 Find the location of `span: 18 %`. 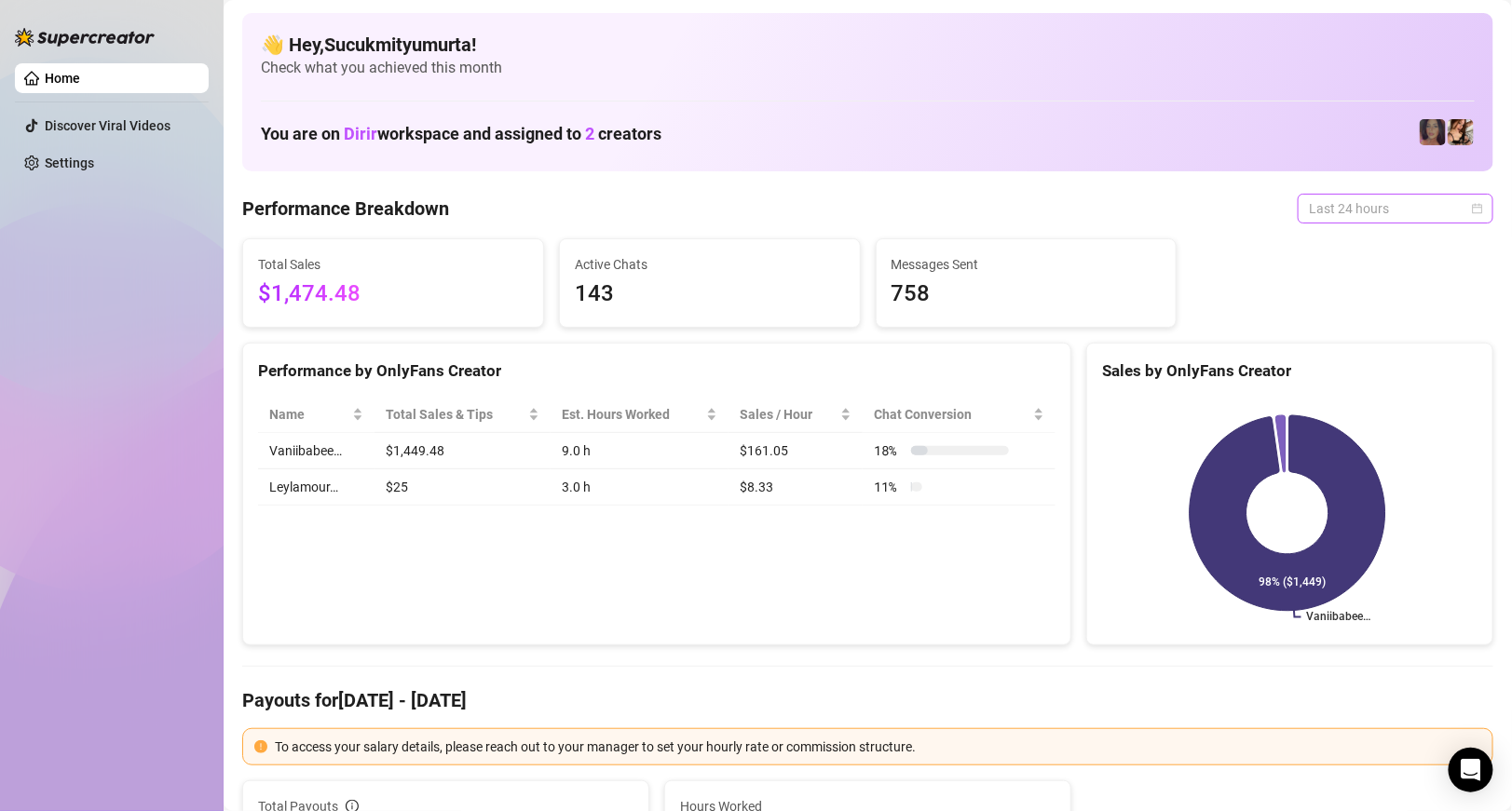

span: 18 % is located at coordinates (889, 450).